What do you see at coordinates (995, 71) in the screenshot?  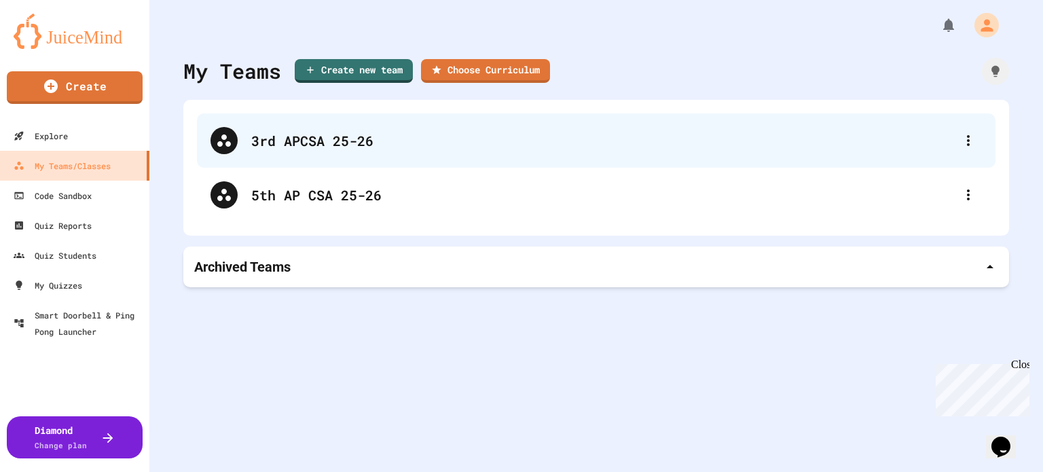 I see `div: How it works` at bounding box center [995, 71].